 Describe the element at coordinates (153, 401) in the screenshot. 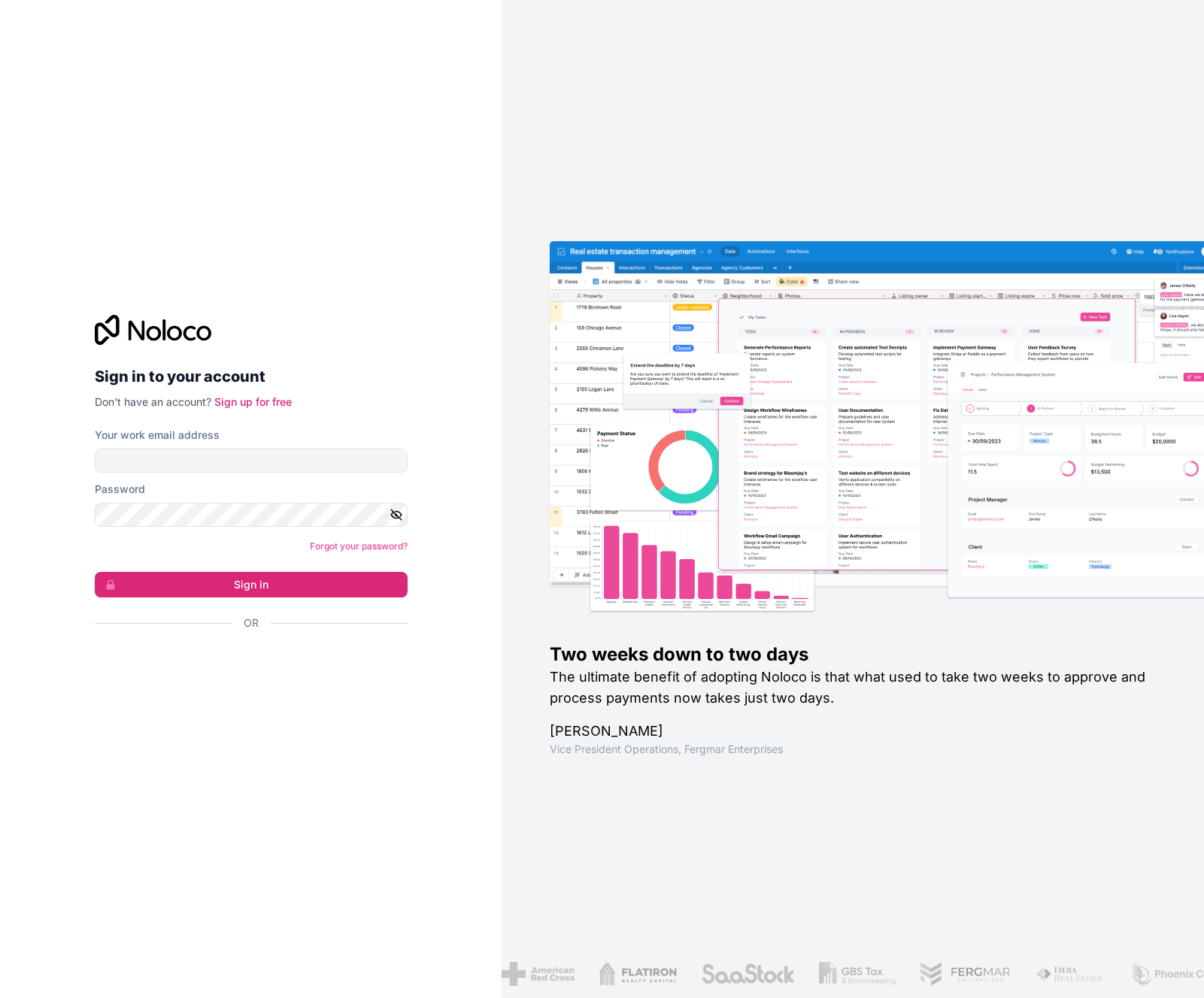

I see `span: Don't have an account?` at that location.